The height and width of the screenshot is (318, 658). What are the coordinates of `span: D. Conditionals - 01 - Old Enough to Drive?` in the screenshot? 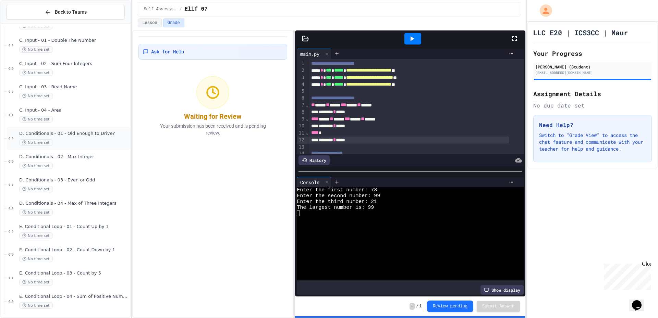 It's located at (74, 134).